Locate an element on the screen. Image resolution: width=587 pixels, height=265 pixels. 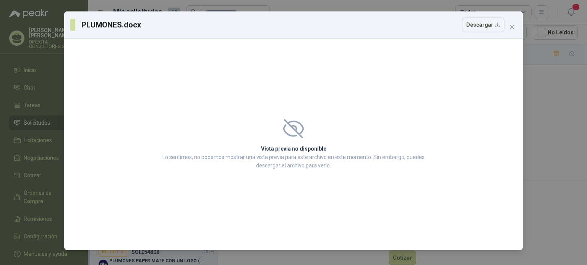
button: Close is located at coordinates (512, 27).